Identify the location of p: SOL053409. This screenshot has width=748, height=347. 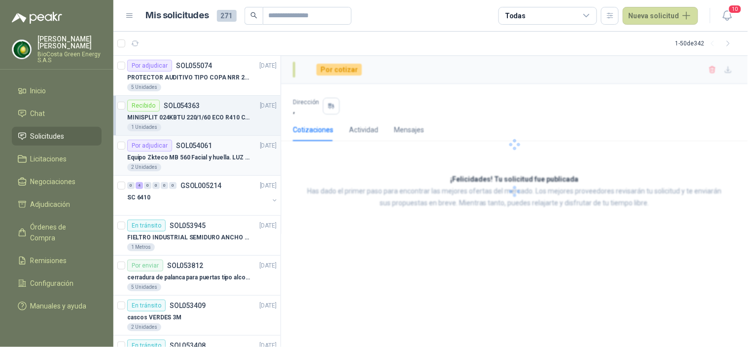
(187, 305).